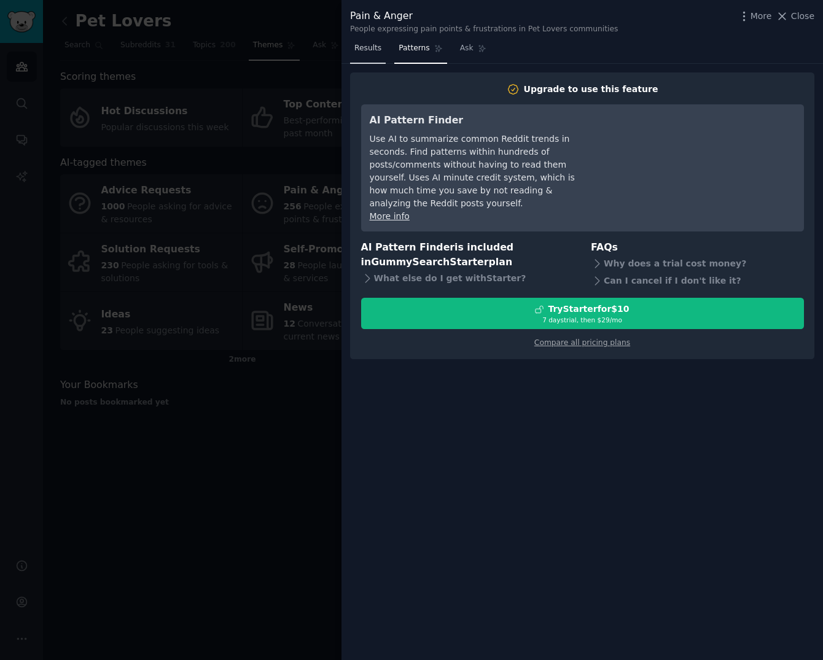 The height and width of the screenshot is (660, 823). Describe the element at coordinates (761, 16) in the screenshot. I see `span: More` at that location.